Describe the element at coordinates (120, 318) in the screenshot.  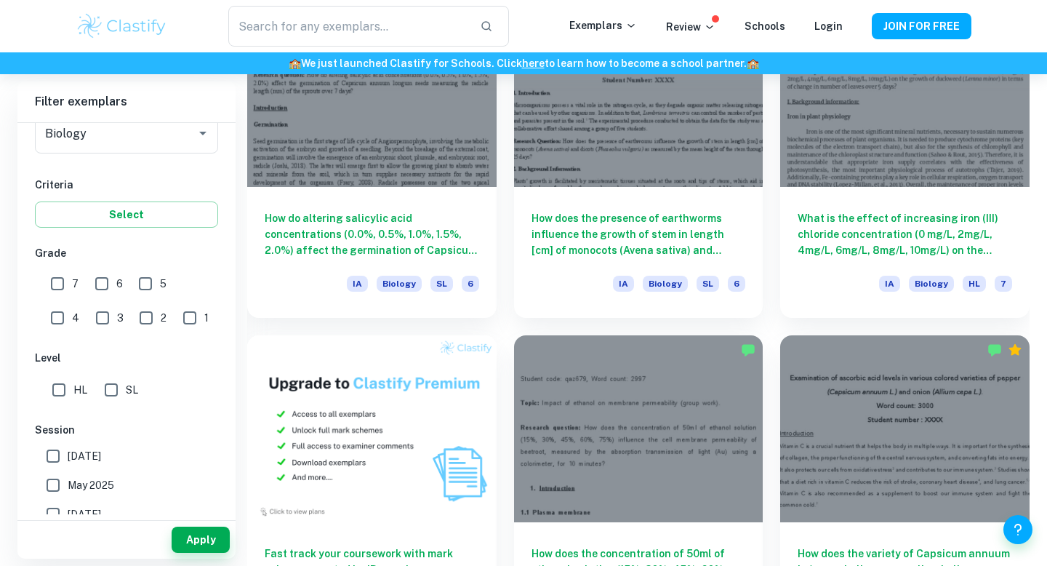
I see `span: 3` at that location.